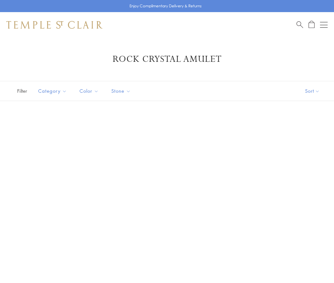  Describe the element at coordinates (312, 25) in the screenshot. I see `a: Open Shopping Bag` at that location.